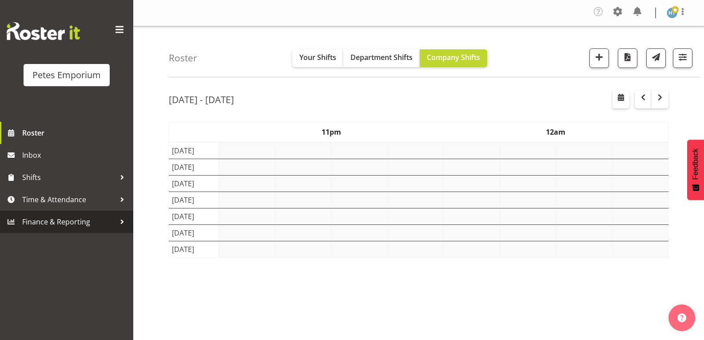 This screenshot has width=704, height=340. I want to click on button: Your Shifts, so click(318, 58).